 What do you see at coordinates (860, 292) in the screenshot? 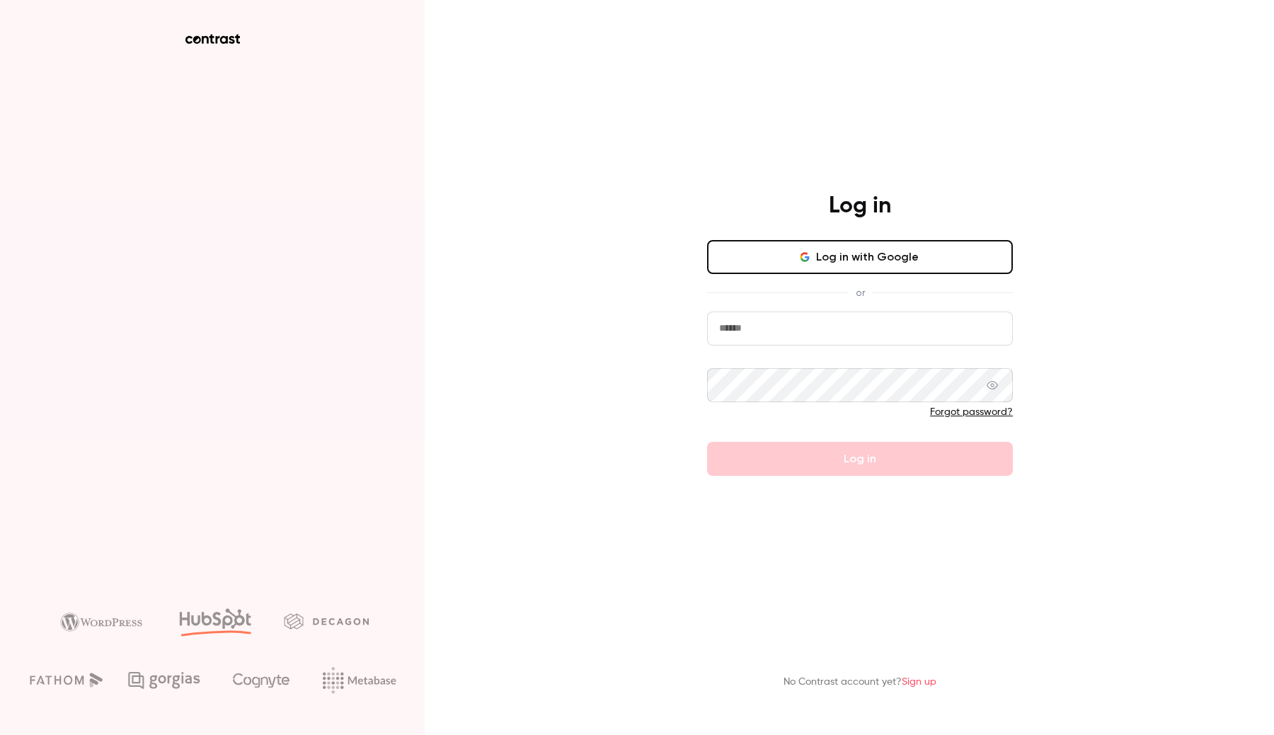
I see `span: or` at bounding box center [860, 292].